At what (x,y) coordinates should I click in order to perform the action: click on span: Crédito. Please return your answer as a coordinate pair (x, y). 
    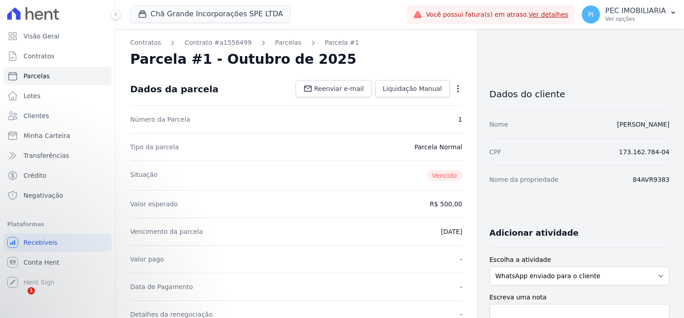
    Looking at the image, I should click on (35, 175).